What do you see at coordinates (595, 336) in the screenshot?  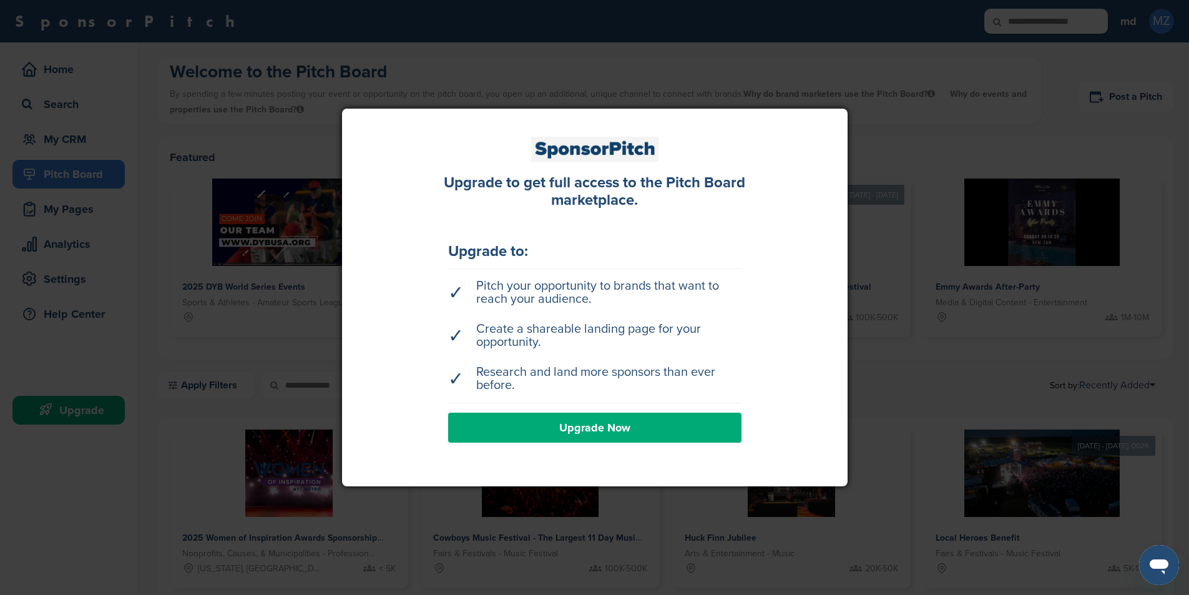 I see `li: Create a shareable landing page for your opportunity.` at bounding box center [595, 336].